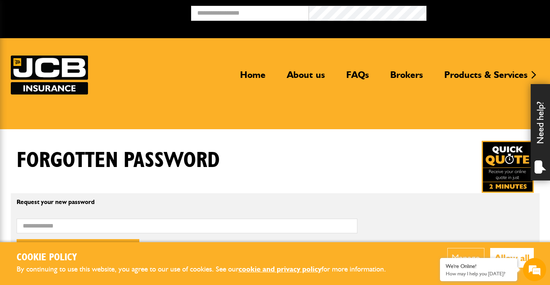  What do you see at coordinates (208, 258) in the screenshot?
I see `h2: Cookie Policy` at bounding box center [208, 258].